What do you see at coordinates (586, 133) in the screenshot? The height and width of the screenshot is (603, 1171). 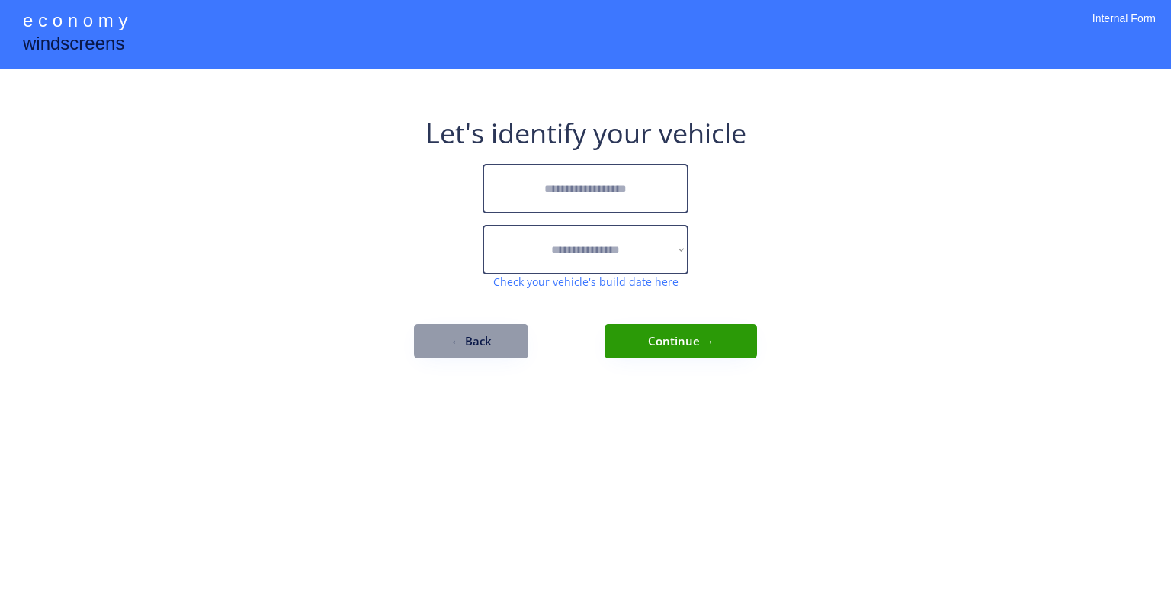 I see `div: Let's identify your vehicle` at bounding box center [586, 133].